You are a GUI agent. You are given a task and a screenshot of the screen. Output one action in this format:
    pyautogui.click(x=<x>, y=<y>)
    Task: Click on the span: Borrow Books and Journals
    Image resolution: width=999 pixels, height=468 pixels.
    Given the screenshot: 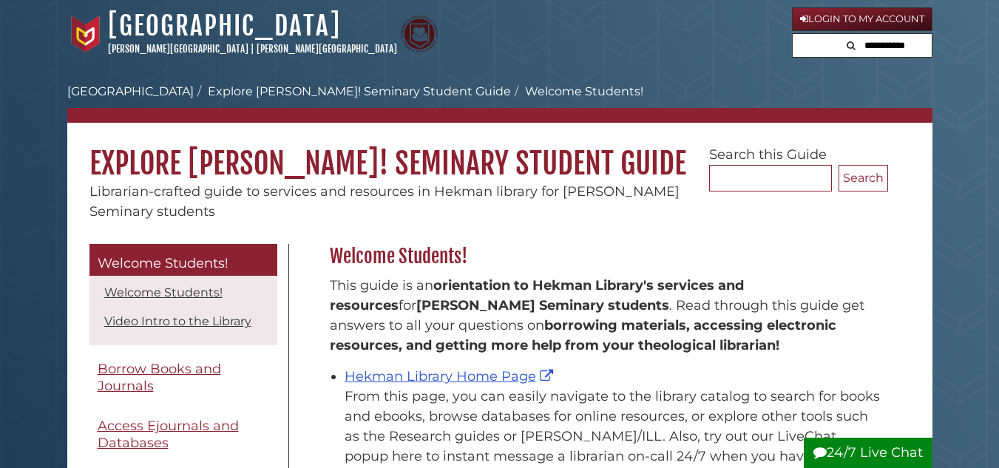 What is the action you would take?
    pyautogui.click(x=159, y=377)
    